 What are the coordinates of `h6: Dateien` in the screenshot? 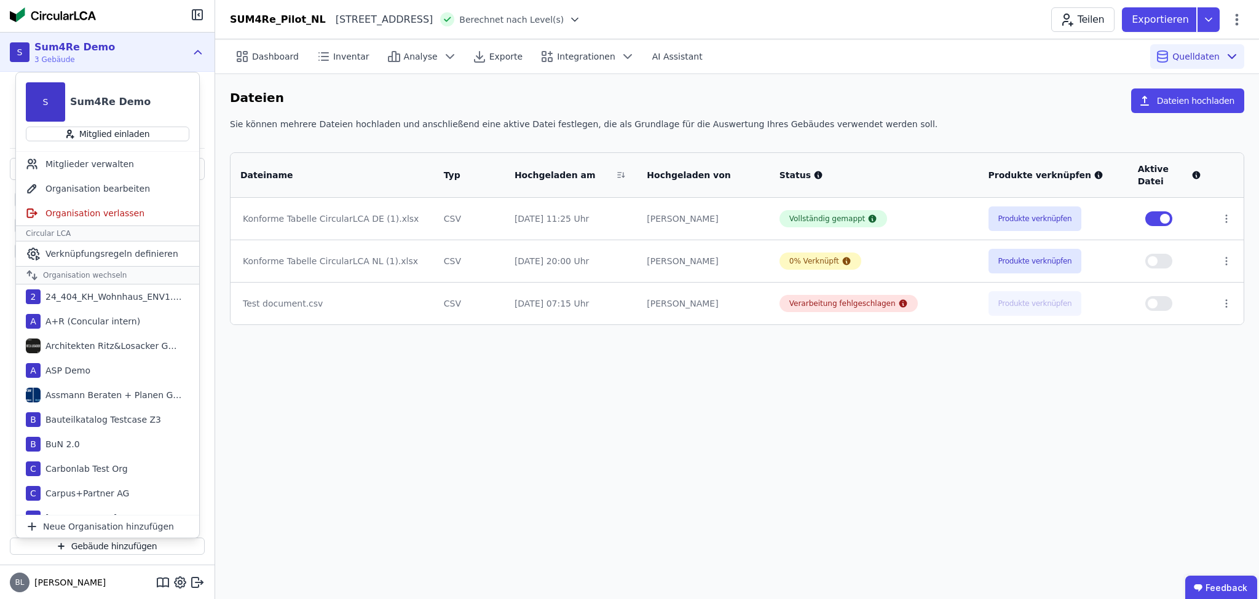 It's located at (257, 98).